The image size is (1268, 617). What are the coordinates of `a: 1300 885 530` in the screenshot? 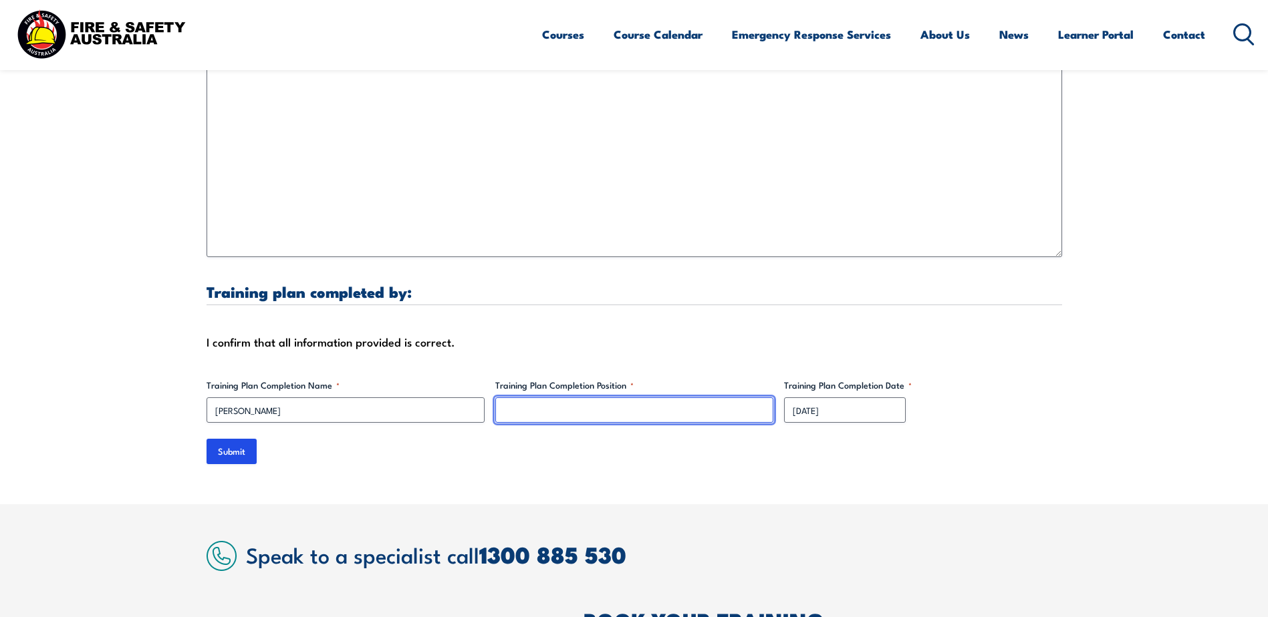 It's located at (553, 554).